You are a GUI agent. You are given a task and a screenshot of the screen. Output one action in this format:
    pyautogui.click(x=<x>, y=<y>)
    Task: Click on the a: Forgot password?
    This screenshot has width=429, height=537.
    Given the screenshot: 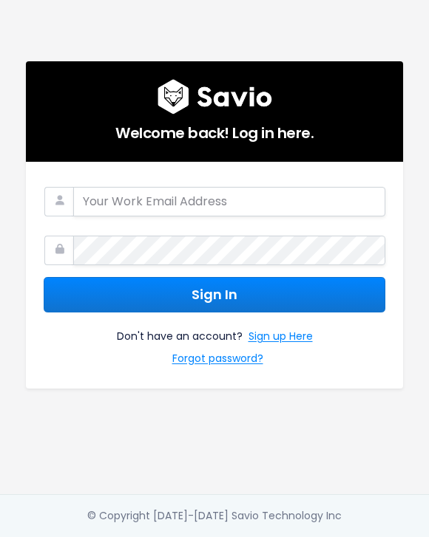 What is the action you would take?
    pyautogui.click(x=217, y=360)
    